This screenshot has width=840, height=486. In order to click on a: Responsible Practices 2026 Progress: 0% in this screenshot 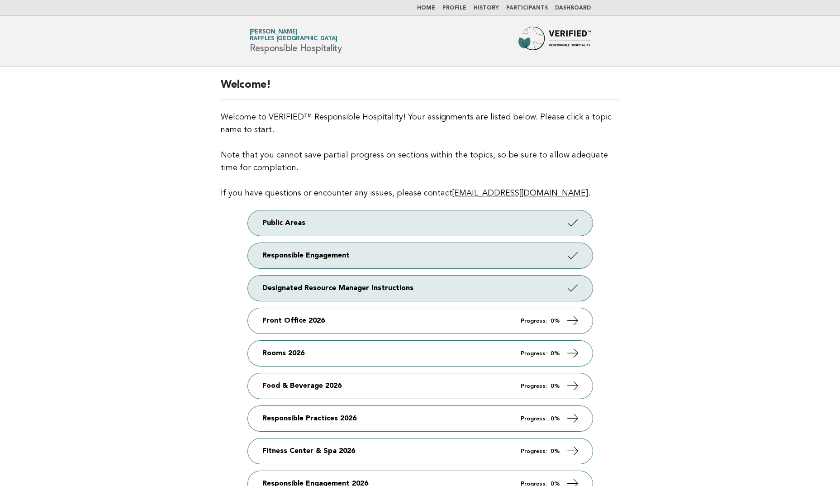, I will do `click(420, 418)`.